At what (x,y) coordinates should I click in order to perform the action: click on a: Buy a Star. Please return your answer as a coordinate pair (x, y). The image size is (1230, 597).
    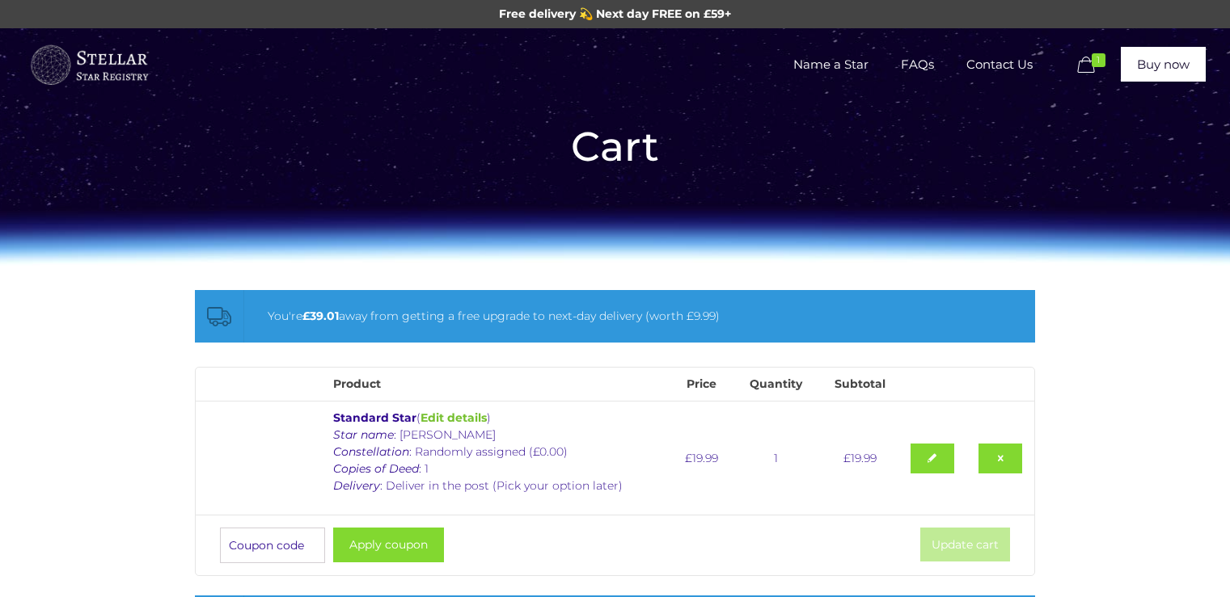
    Looking at the image, I should click on (89, 65).